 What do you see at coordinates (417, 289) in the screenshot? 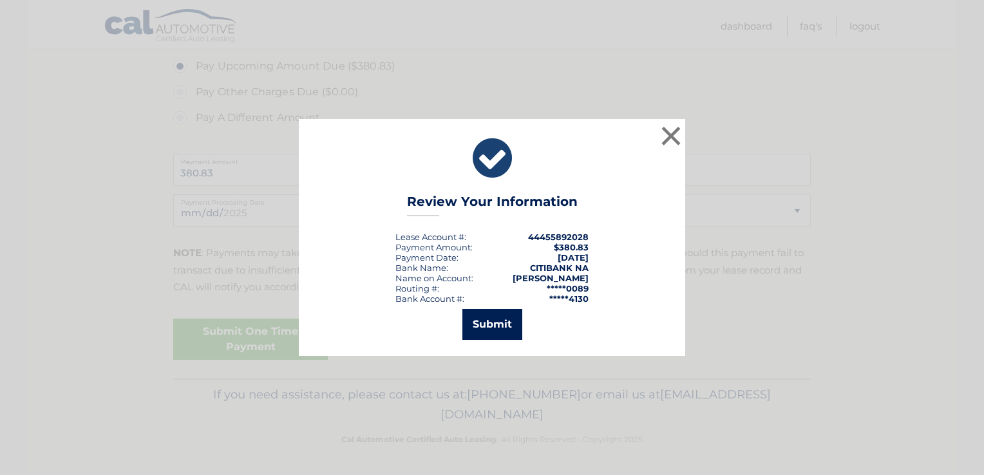
I see `div: Routing #:` at bounding box center [417, 289].